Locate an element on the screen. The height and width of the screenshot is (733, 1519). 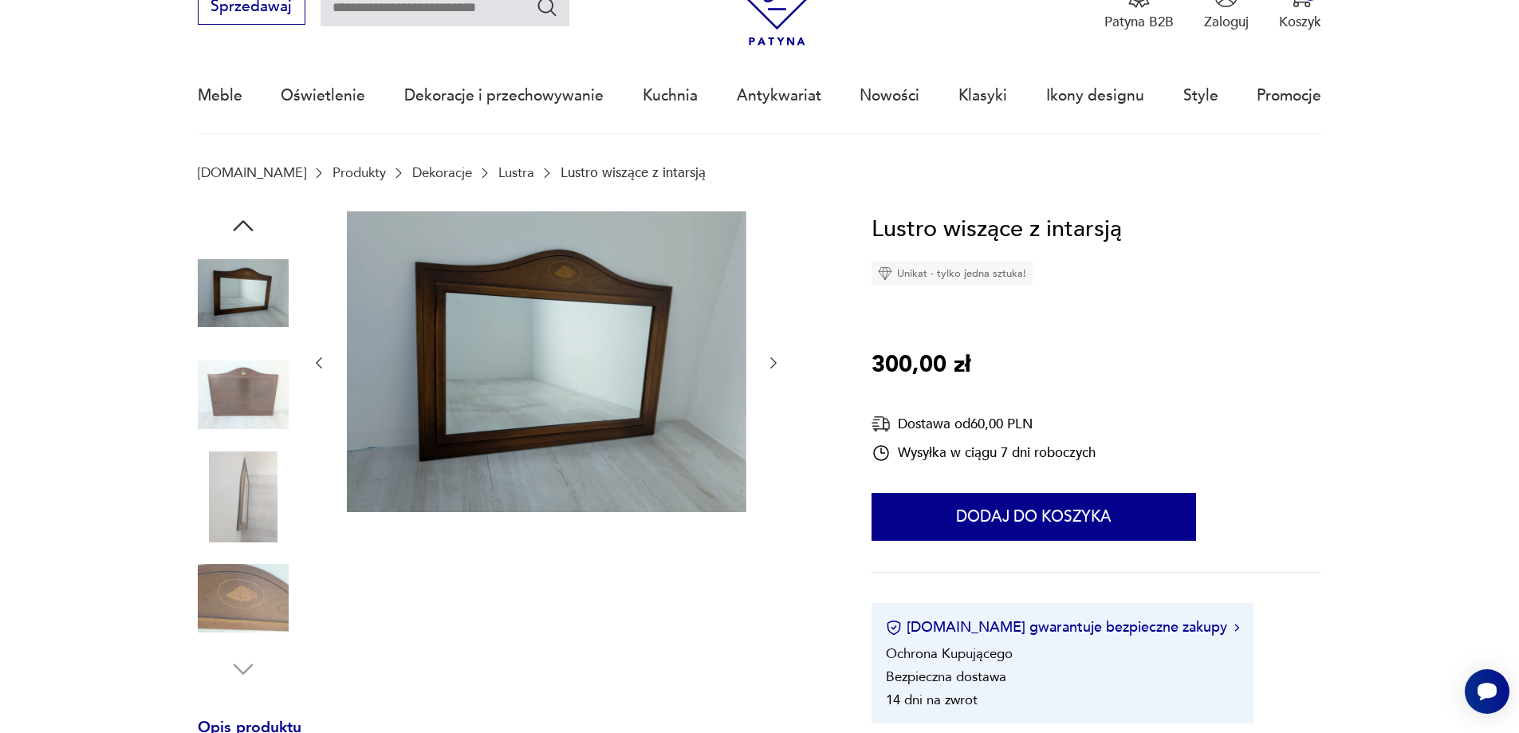
div: Dostawa od 60,00 PLN is located at coordinates (983, 424).